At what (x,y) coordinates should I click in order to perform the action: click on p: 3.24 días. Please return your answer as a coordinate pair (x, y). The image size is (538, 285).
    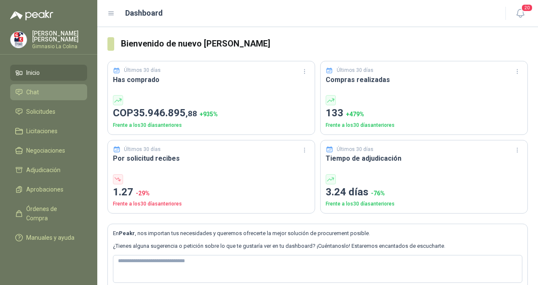
    Looking at the image, I should click on (424, 192).